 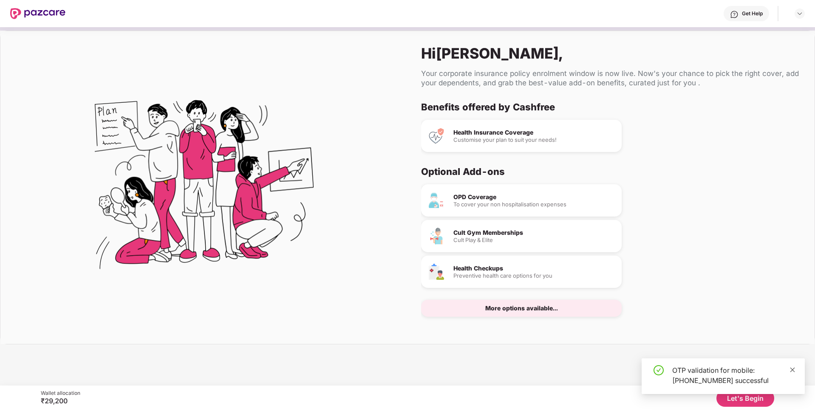 I want to click on img: Health Insurance Coverage, so click(x=436, y=136).